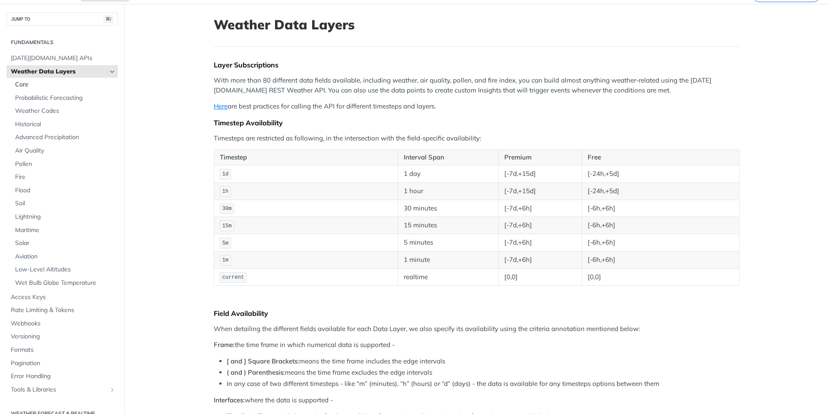 The height and width of the screenshot is (414, 829). I want to click on p: where the data is supported -, so click(477, 400).